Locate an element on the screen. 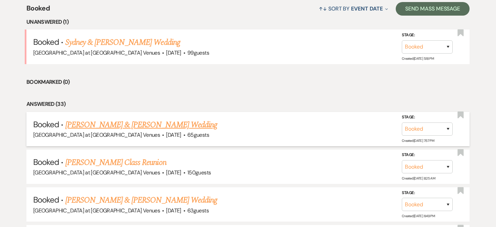 Image resolution: width=496 pixels, height=227 pixels. span: 150 guests is located at coordinates (199, 172).